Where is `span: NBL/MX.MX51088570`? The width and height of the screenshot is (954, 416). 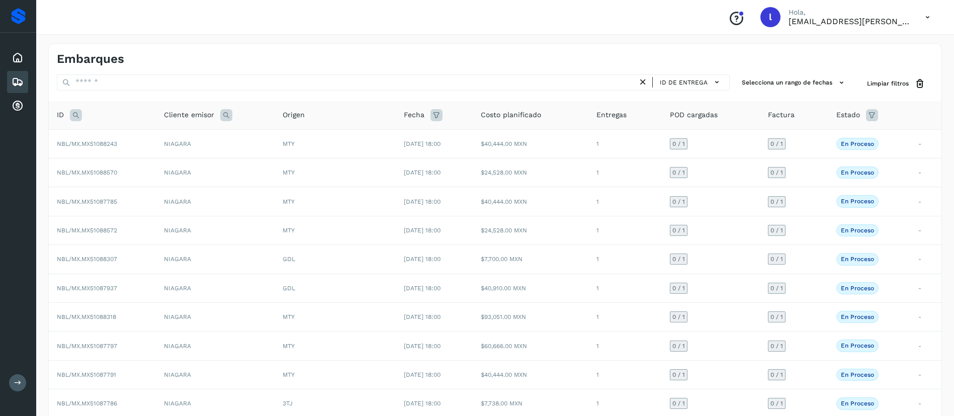 span: NBL/MX.MX51088570 is located at coordinates (87, 172).